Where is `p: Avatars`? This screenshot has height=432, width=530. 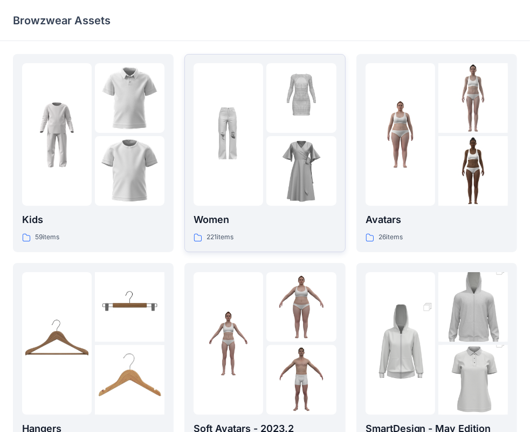
p: Avatars is located at coordinates (437, 220).